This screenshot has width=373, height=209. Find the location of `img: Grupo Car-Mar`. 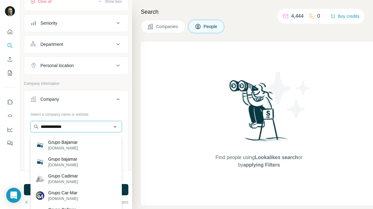

img: Grupo Car-Mar is located at coordinates (40, 195).